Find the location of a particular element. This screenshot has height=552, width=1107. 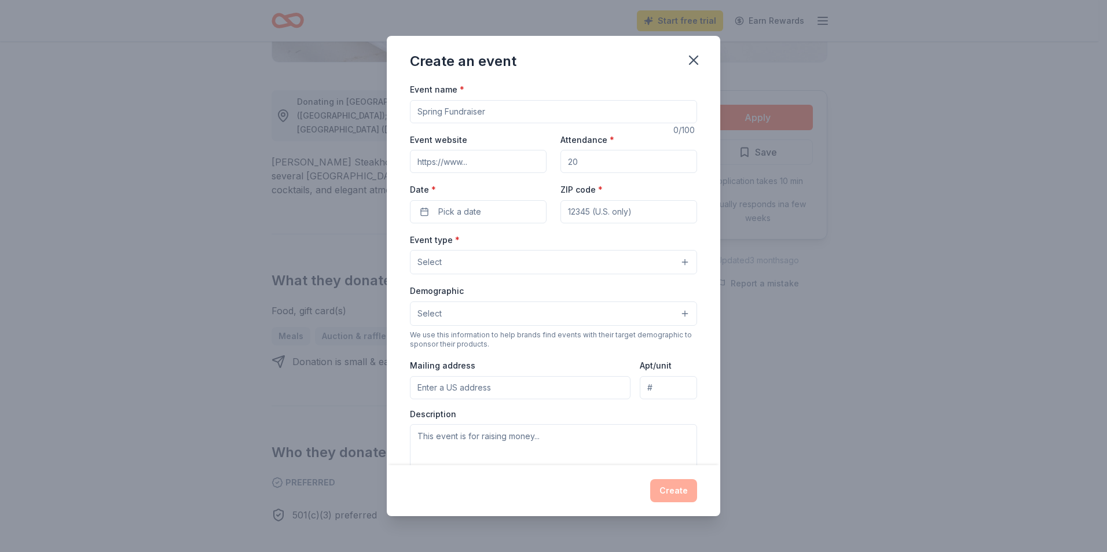

div: 0 /100 is located at coordinates (685, 130).